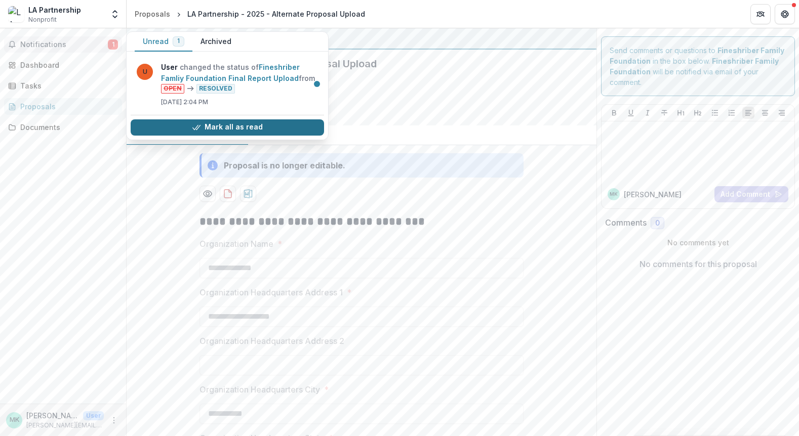 This screenshot has height=436, width=799. Describe the element at coordinates (664, 113) in the screenshot. I see `button: Strike` at that location.